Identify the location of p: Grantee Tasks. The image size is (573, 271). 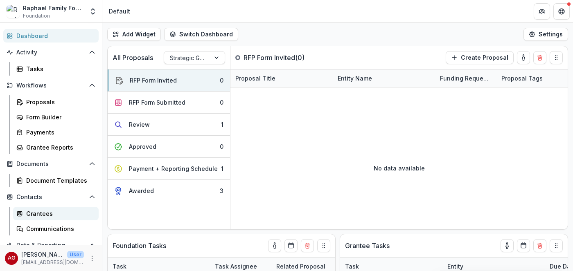
(367, 246).